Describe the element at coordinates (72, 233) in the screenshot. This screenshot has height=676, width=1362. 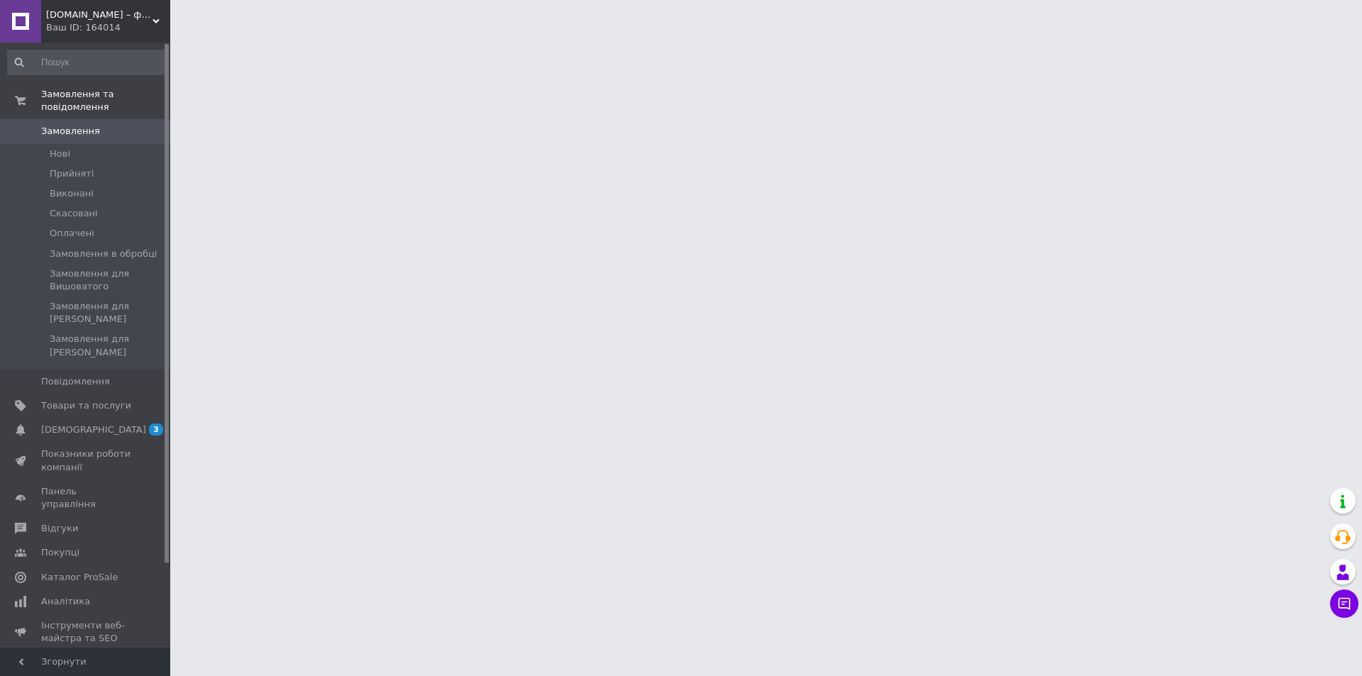
I see `span: Оплачені` at that location.